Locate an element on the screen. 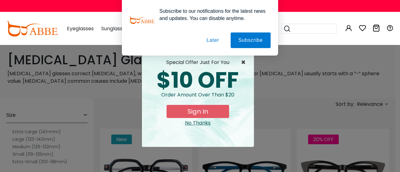 Image resolution: width=400 pixels, height=172 pixels. button: Sign In is located at coordinates (198, 111).